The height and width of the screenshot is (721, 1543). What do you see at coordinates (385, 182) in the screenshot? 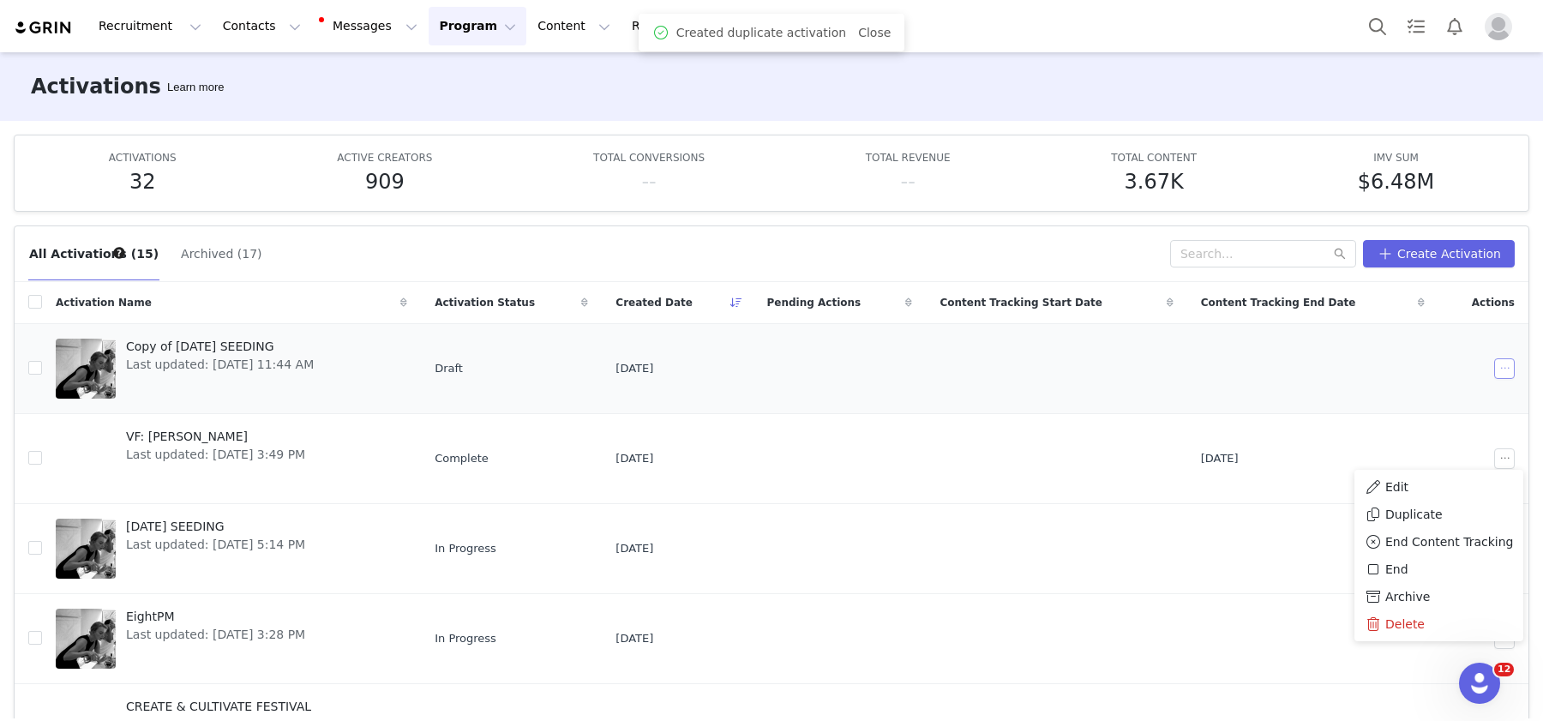
I see `h5: 909` at bounding box center [385, 182].